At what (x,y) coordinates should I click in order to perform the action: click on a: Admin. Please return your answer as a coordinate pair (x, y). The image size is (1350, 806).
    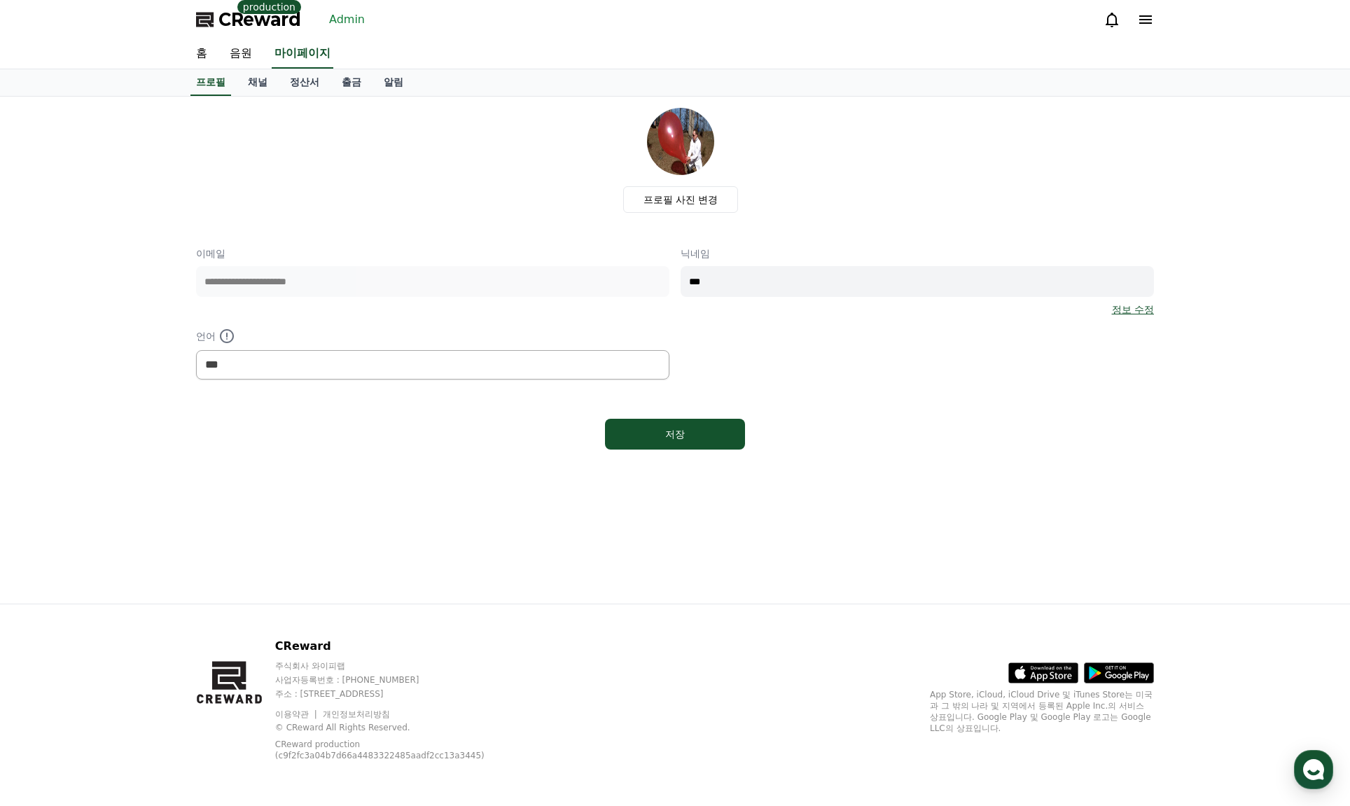
    Looking at the image, I should click on (347, 20).